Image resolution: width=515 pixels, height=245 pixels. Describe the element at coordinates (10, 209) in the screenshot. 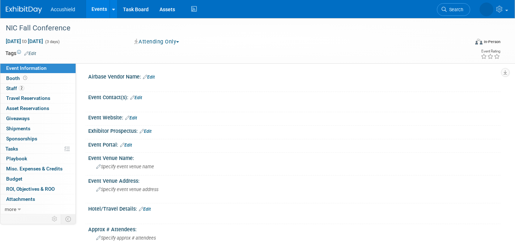

I see `span: more` at that location.